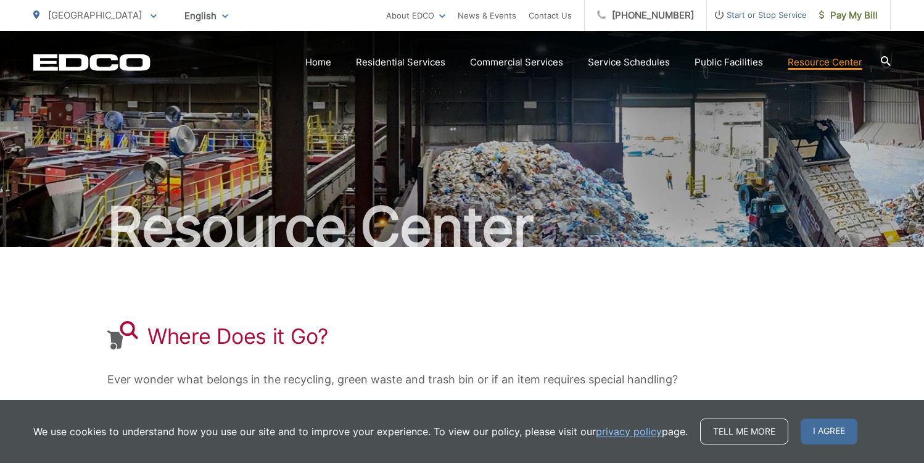 The height and width of the screenshot is (463, 924). What do you see at coordinates (400, 62) in the screenshot?
I see `a: Residential Services` at bounding box center [400, 62].